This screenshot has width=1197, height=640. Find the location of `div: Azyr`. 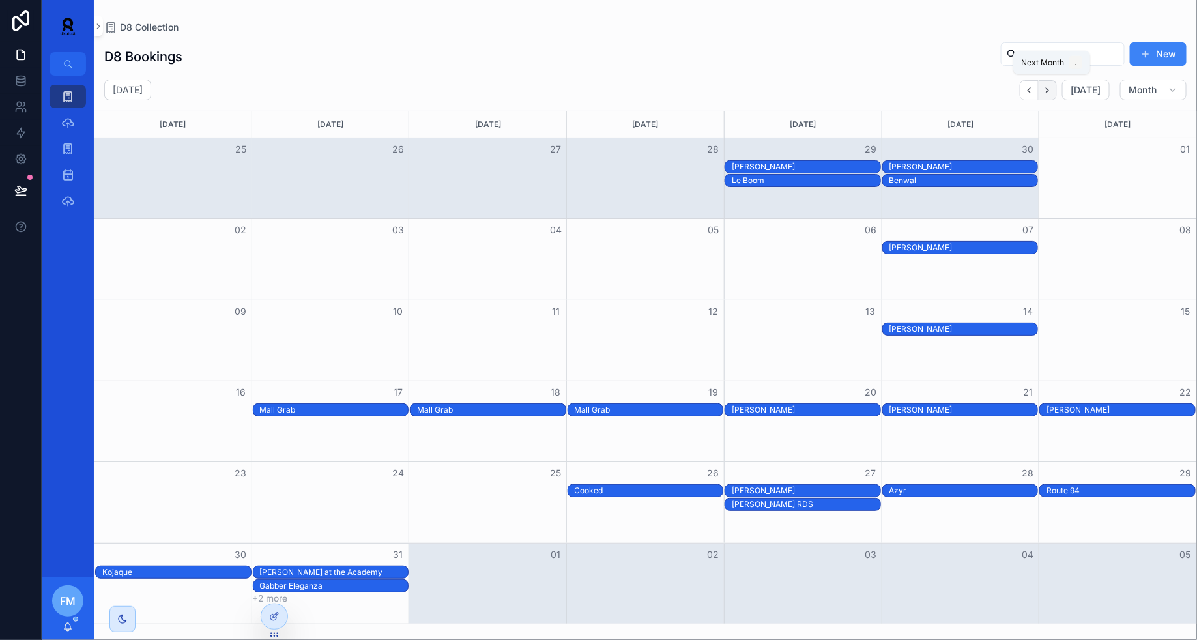

div: Azyr is located at coordinates (963, 490).